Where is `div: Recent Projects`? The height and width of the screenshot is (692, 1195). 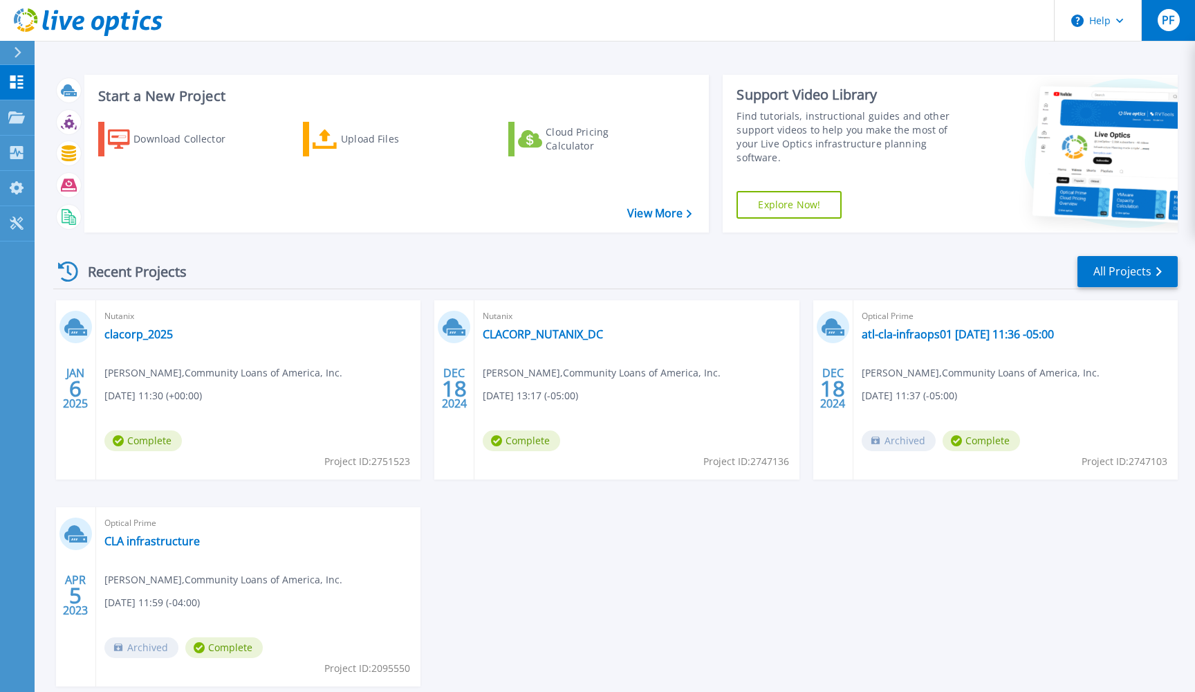
div: Recent Projects is located at coordinates (129, 271).